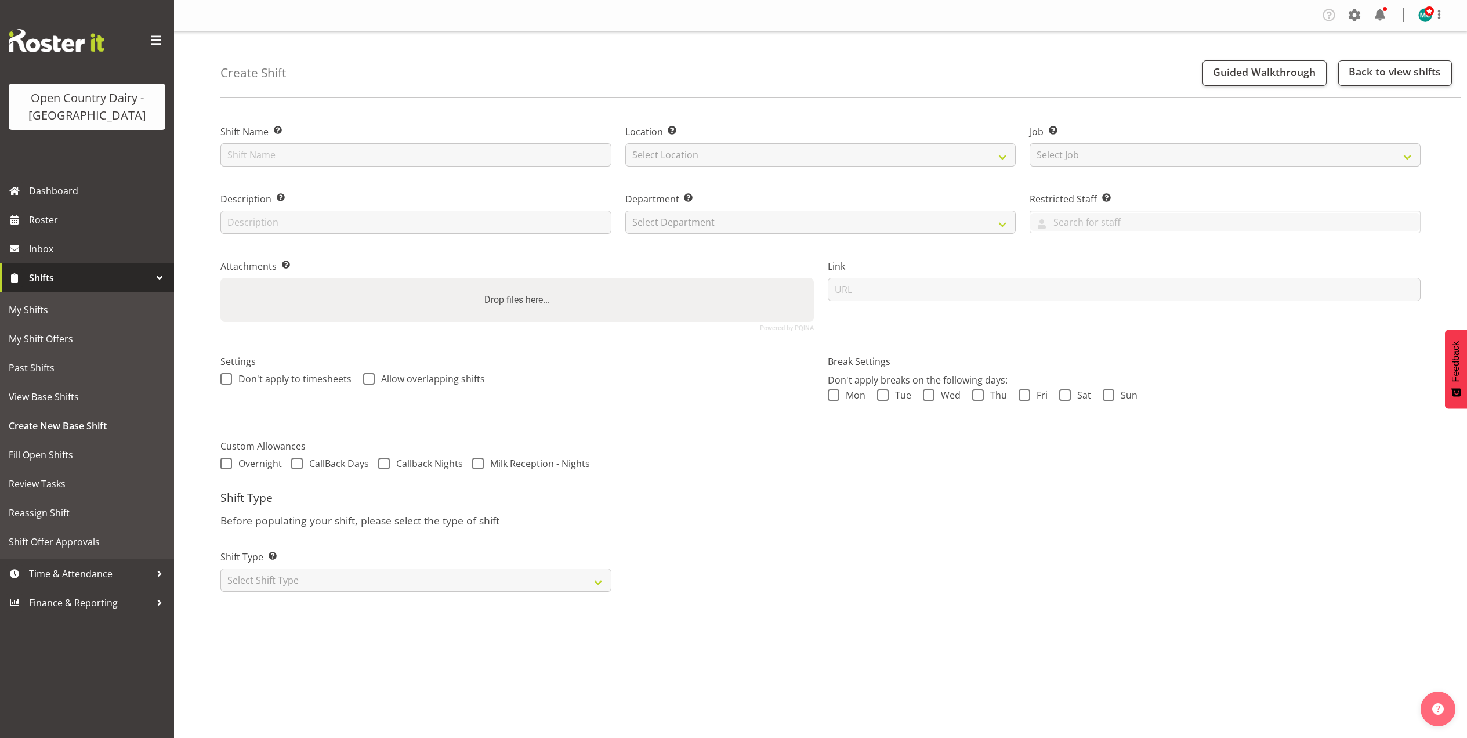 Image resolution: width=1467 pixels, height=738 pixels. What do you see at coordinates (90, 603) in the screenshot?
I see `span: Finance & Reporting` at bounding box center [90, 603].